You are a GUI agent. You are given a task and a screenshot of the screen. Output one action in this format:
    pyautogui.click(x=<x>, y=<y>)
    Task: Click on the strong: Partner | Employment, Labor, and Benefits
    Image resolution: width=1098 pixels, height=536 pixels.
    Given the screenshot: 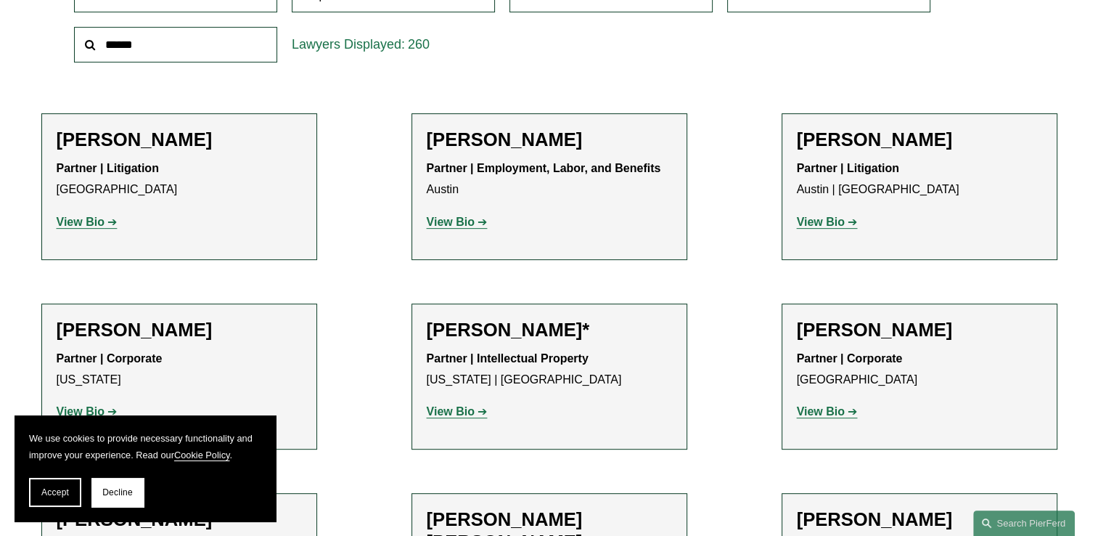 What is the action you would take?
    pyautogui.click(x=544, y=168)
    